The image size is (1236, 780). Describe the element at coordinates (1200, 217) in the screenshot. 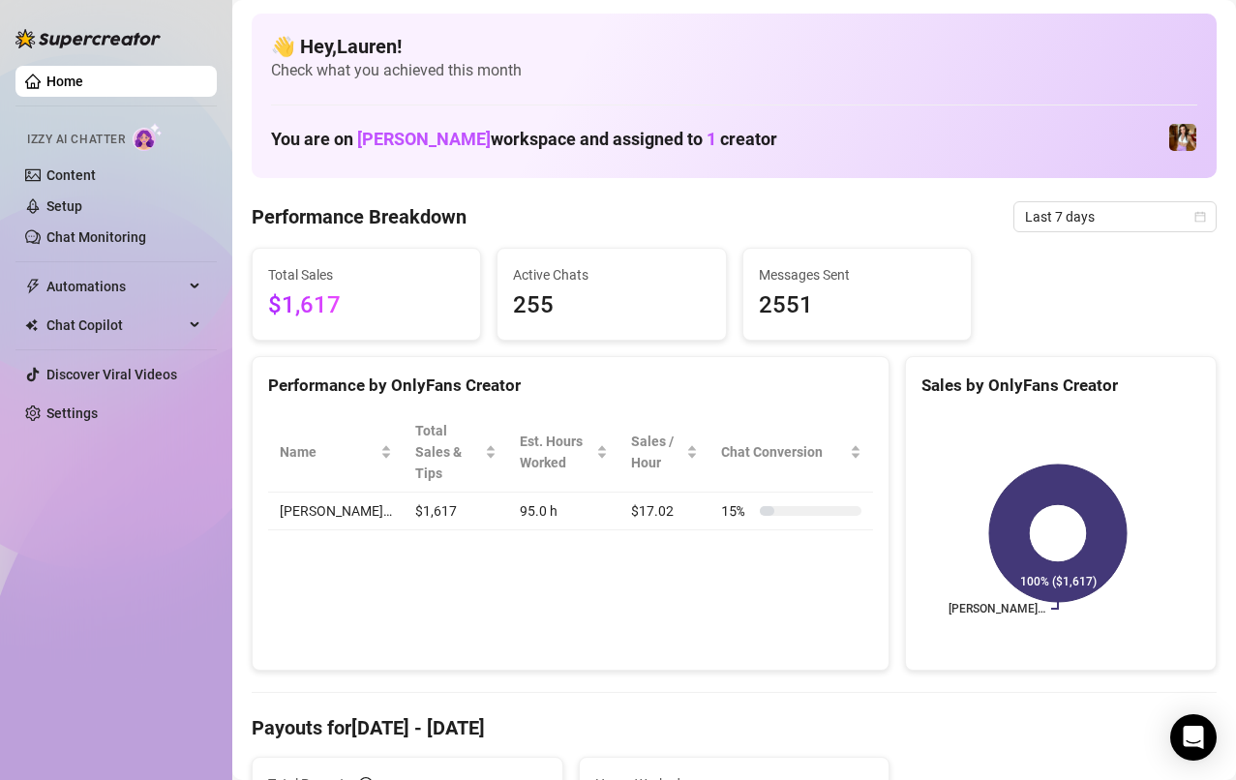

I see `span: calendar` at that location.